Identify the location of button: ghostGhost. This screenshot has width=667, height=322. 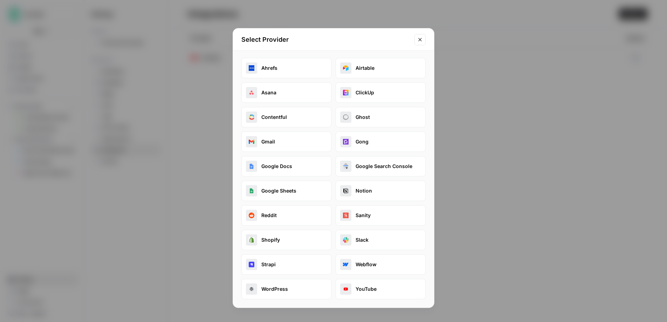
(381, 117).